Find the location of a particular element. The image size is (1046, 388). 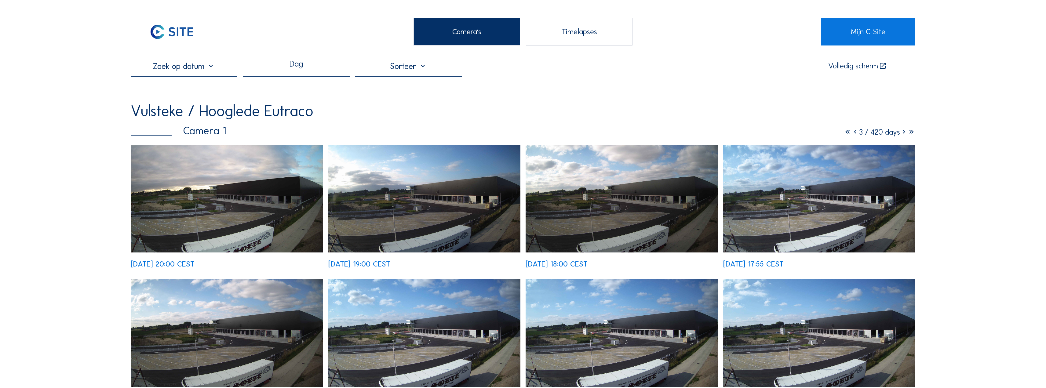

div: Camera 1 is located at coordinates (178, 131).